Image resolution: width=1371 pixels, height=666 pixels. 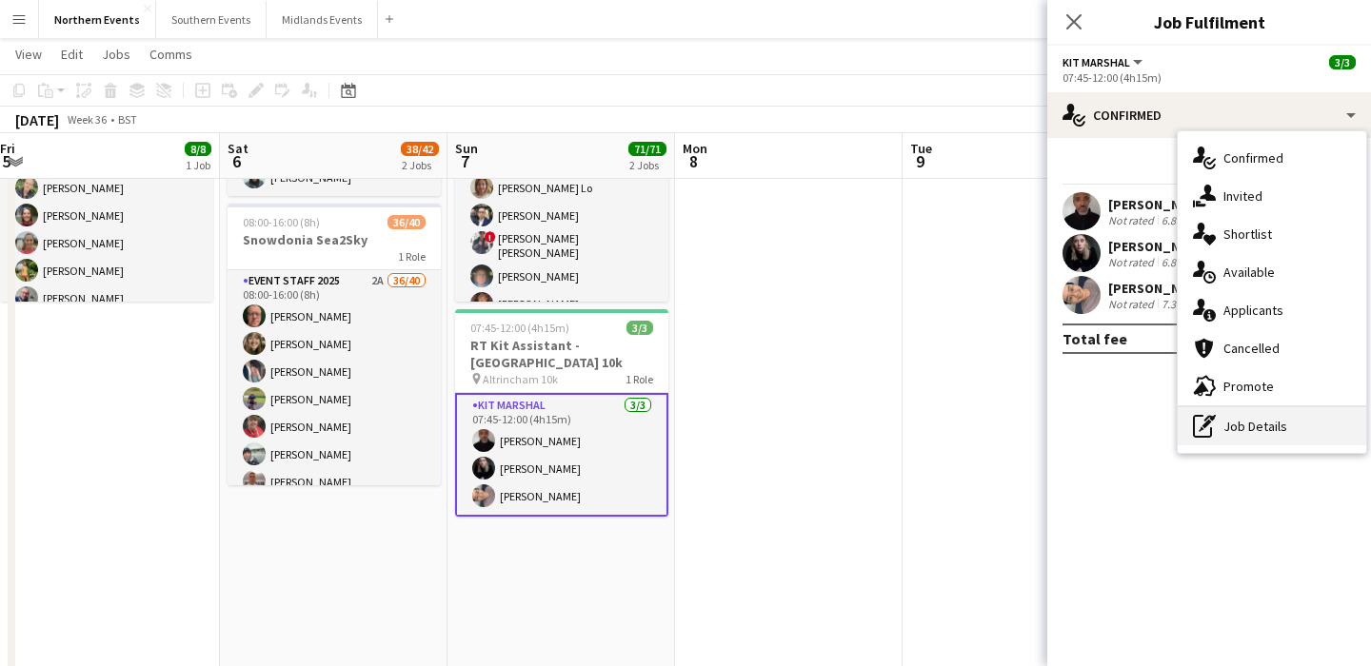 I want to click on button: Kit Marshal, so click(x=1103, y=62).